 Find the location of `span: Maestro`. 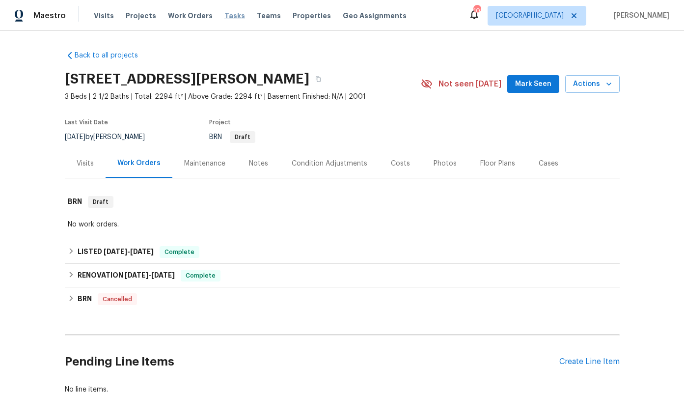

span: Maestro is located at coordinates (50, 16).